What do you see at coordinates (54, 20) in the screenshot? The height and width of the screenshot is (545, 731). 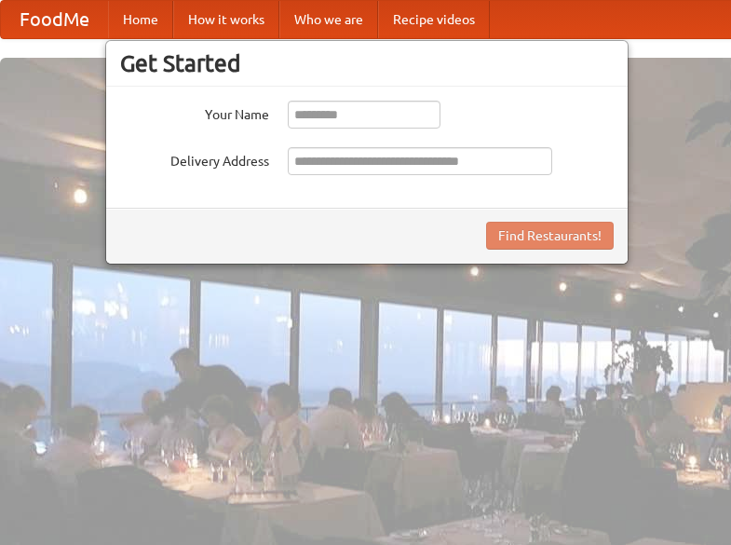 I see `a: FoodMe` at bounding box center [54, 20].